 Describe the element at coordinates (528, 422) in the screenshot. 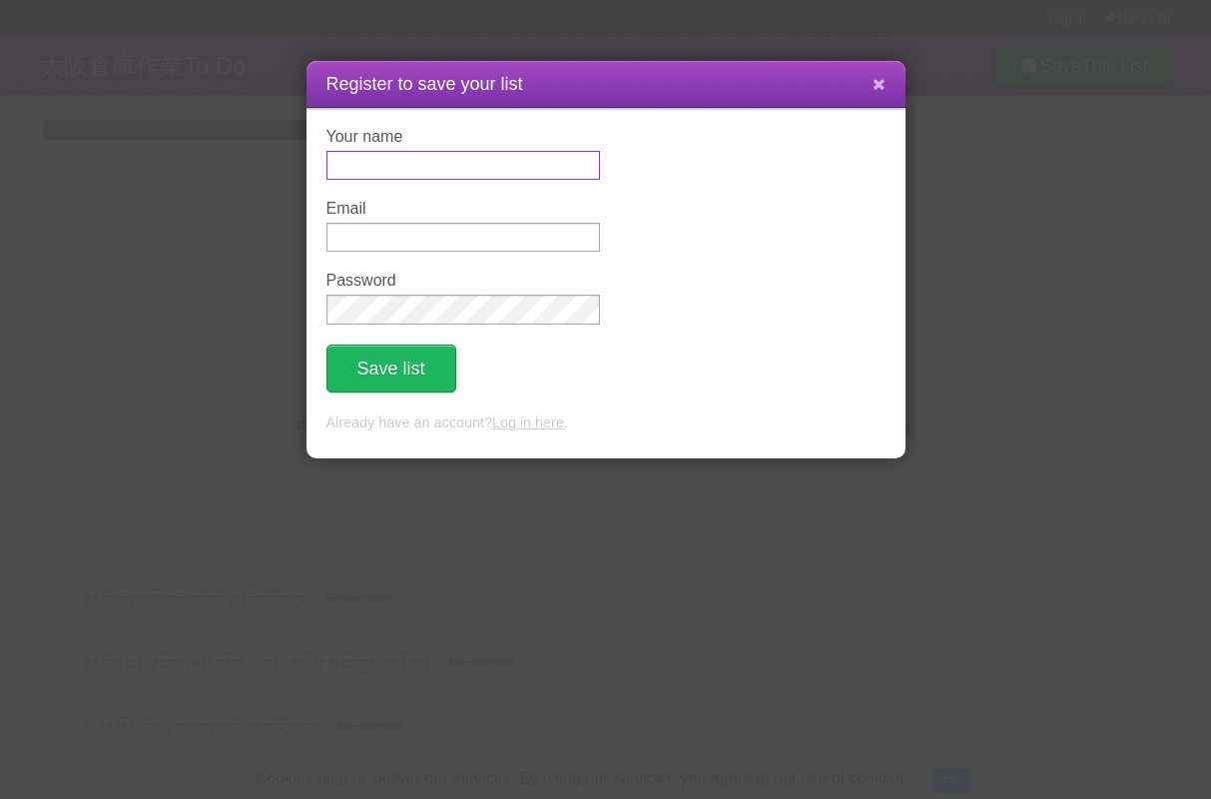

I see `a: Log in here` at that location.